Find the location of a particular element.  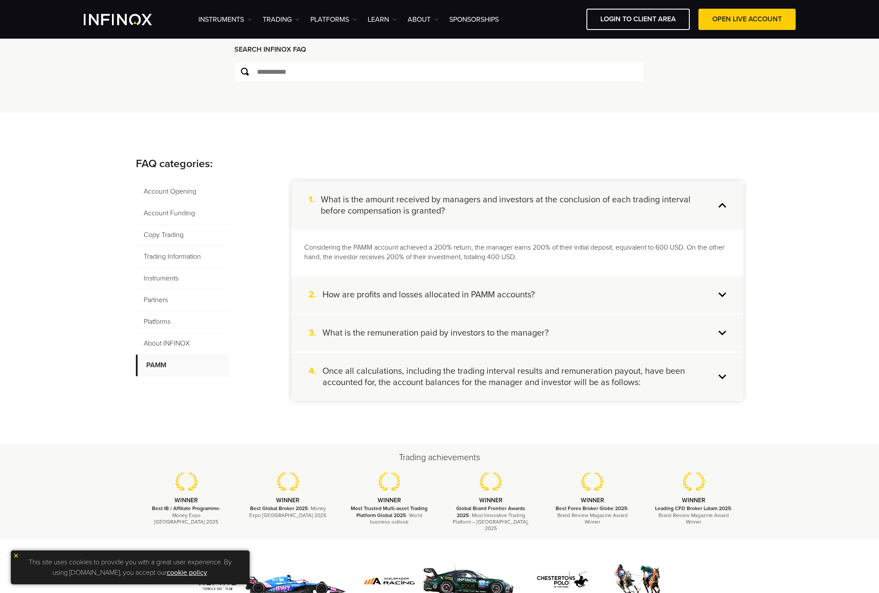

a: PLATFORMS is located at coordinates (333, 20).